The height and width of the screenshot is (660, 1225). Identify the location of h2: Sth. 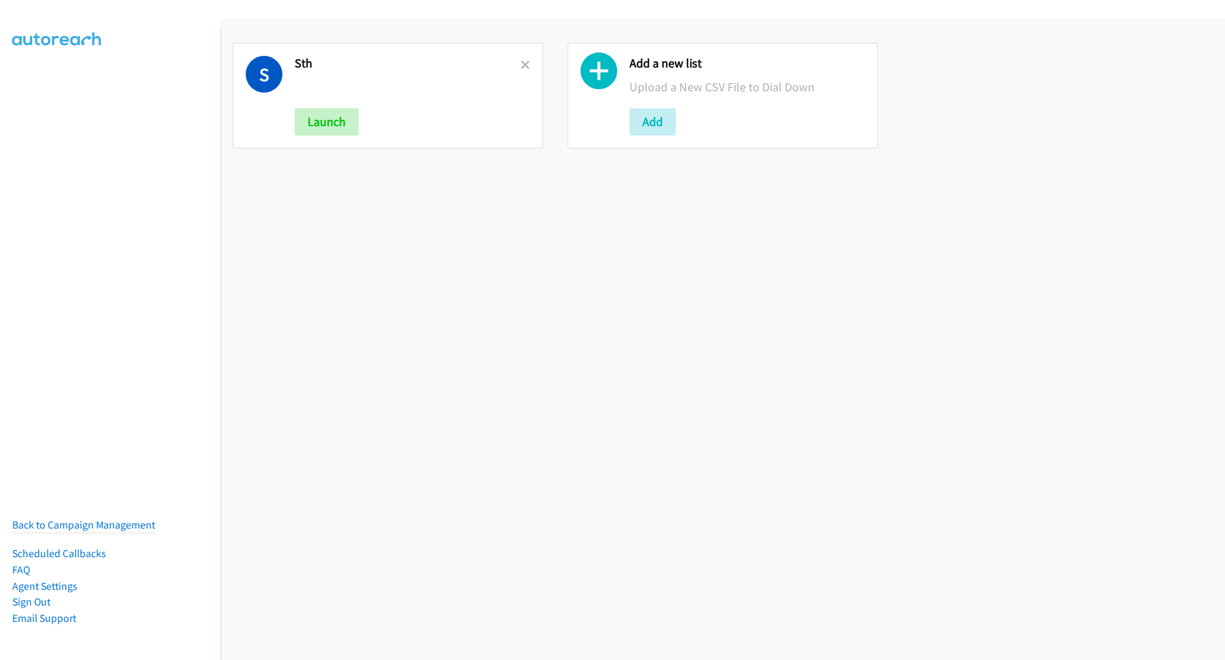
(408, 63).